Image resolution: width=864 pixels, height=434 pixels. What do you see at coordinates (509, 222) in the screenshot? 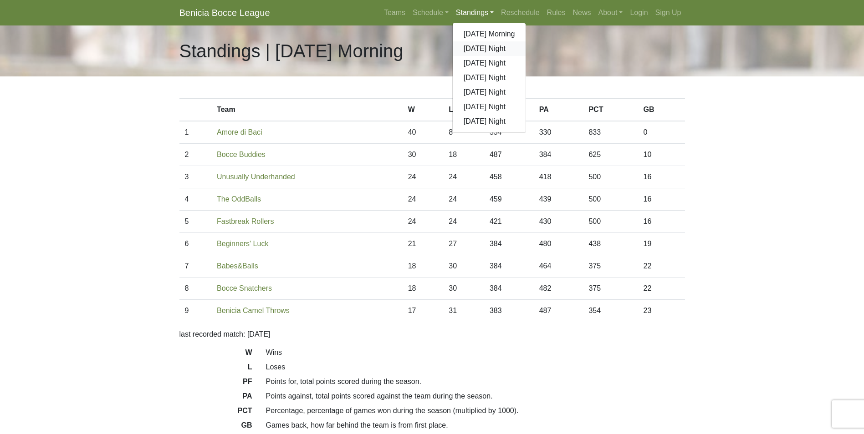
I see `td: 421` at bounding box center [509, 222].